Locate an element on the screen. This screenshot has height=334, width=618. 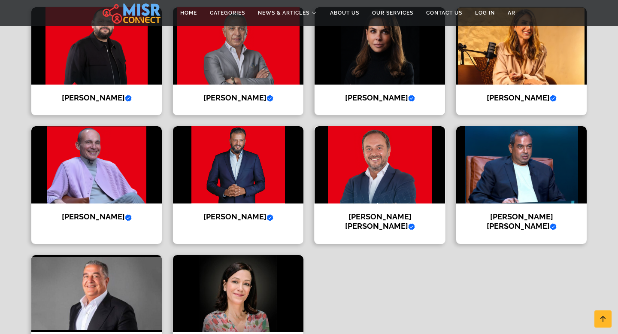
a: Contact Us is located at coordinates (444, 13).